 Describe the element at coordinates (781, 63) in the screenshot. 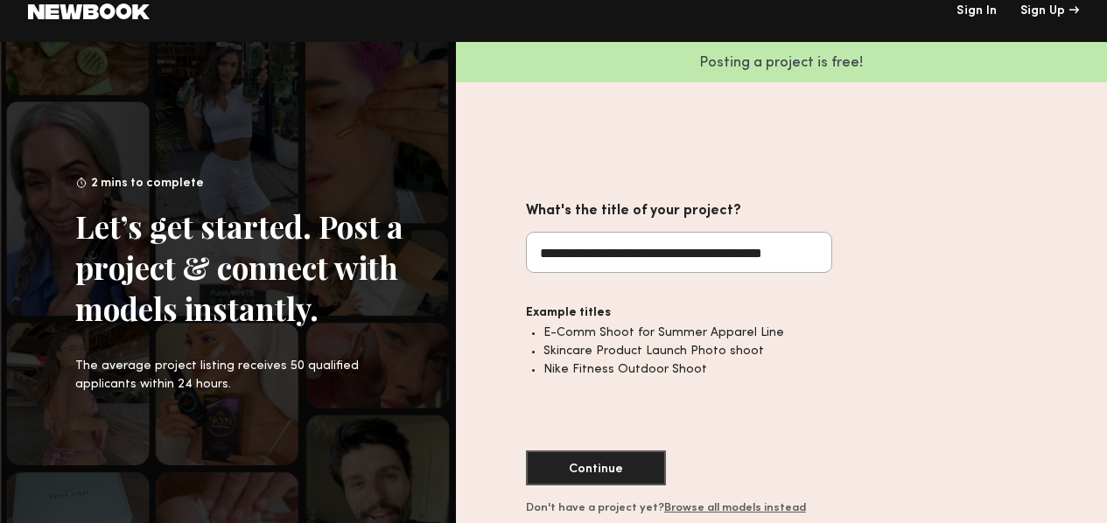

I see `p: Posting a project is free!` at that location.